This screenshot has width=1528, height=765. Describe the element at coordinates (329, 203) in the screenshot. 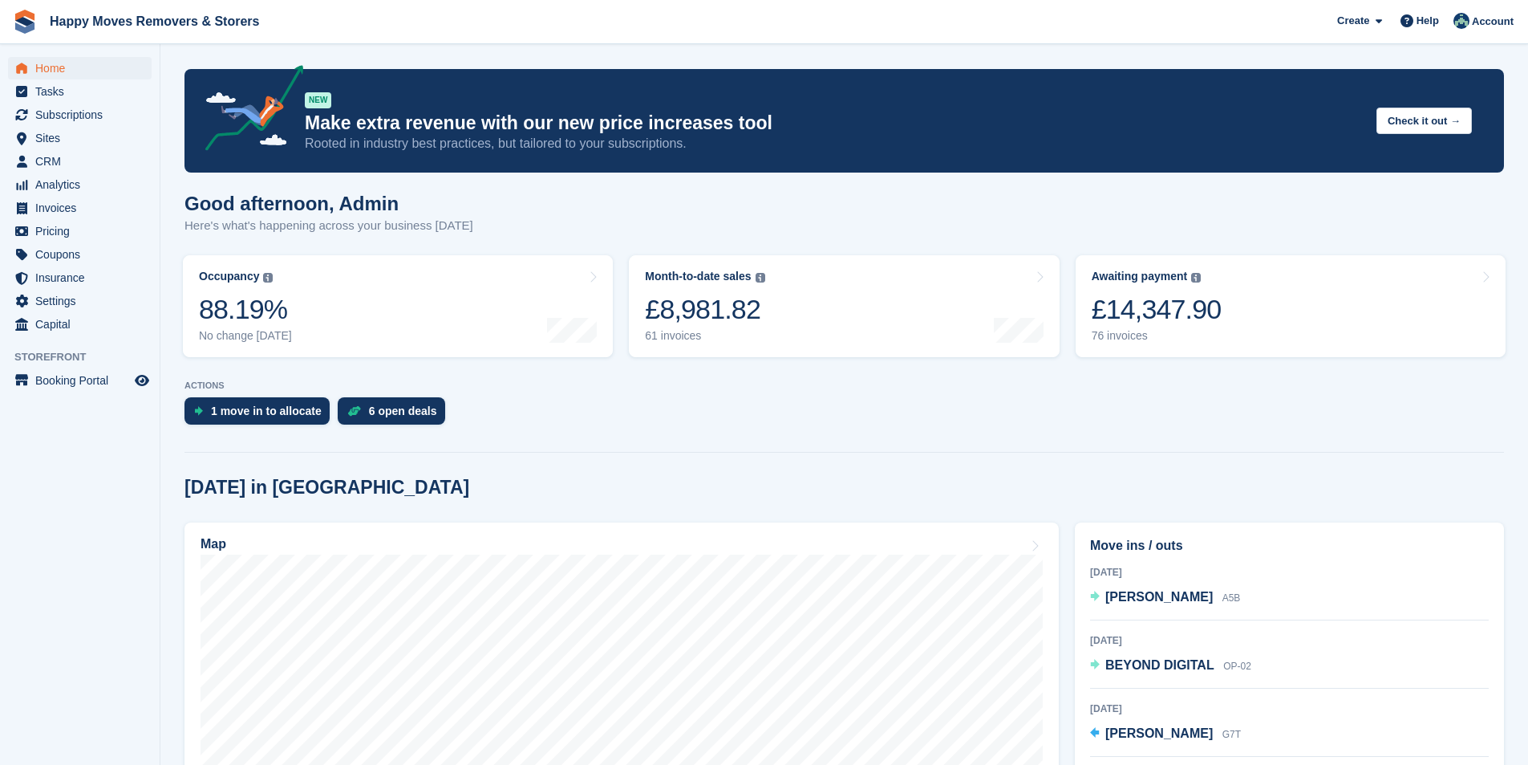

I see `h1: Good afternoon, Admin` at that location.